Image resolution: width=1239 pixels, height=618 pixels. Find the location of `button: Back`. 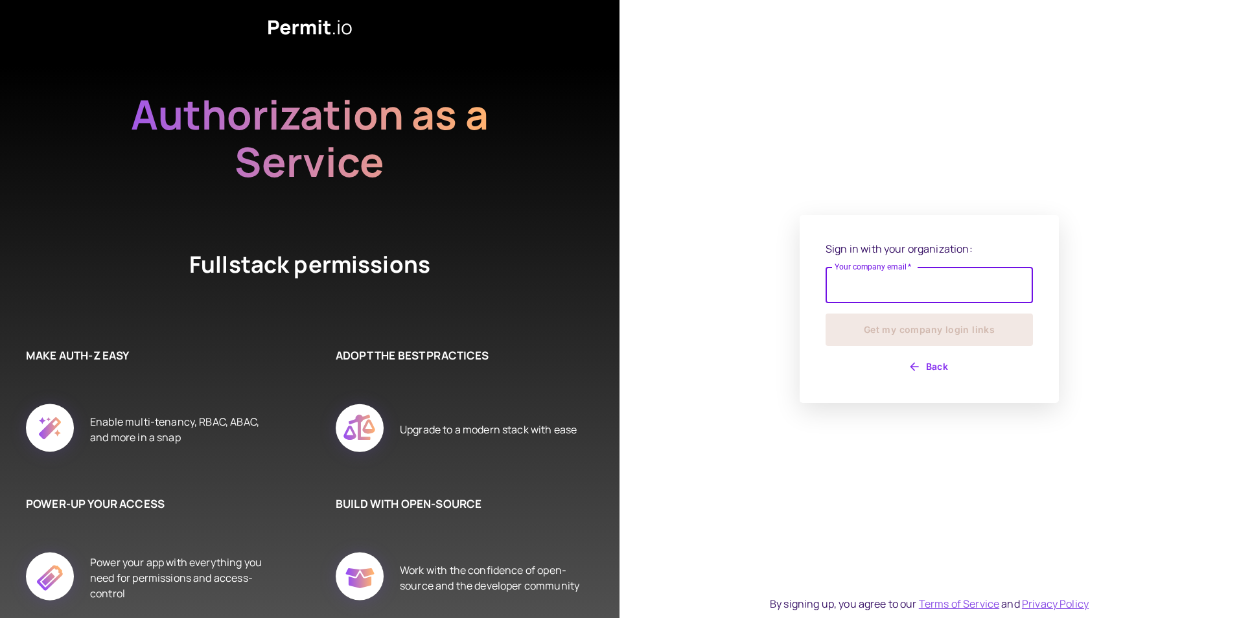

button: Back is located at coordinates (929, 367).